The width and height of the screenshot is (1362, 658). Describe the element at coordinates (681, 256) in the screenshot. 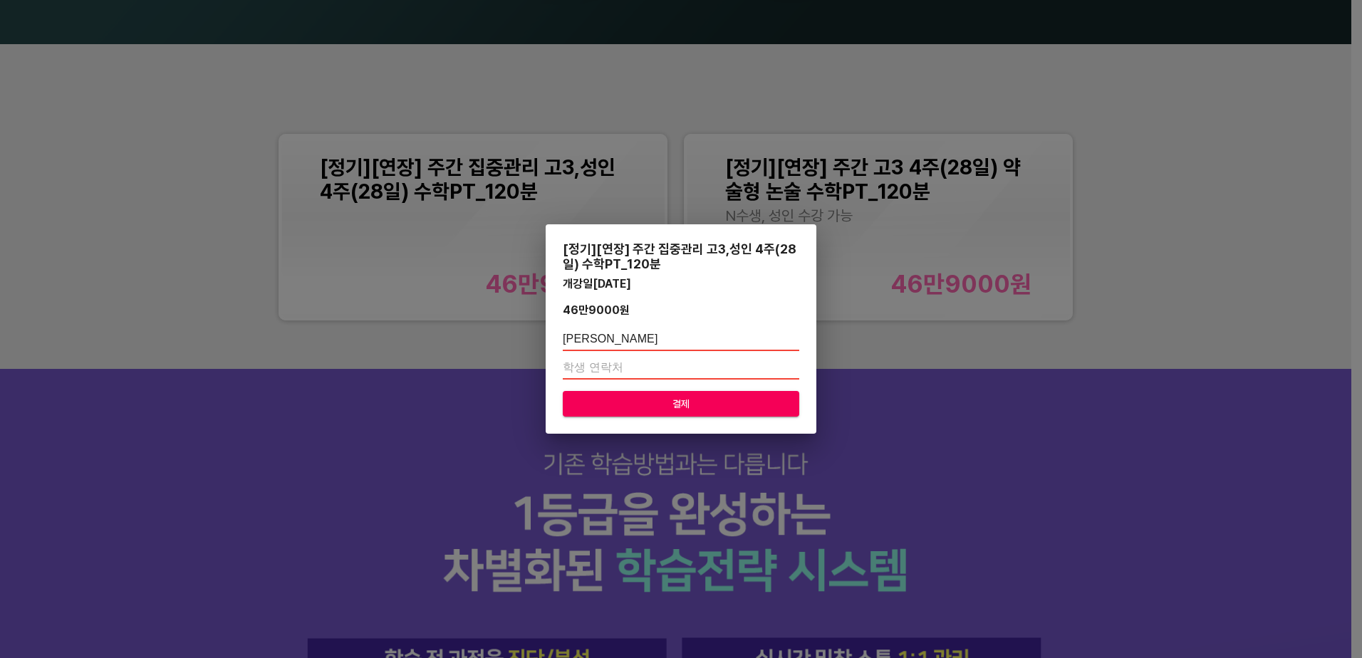

I see `div: [정기][연장] 주간 집중관리 고3,성인 4주(28일) 수학PT_120분` at that location.